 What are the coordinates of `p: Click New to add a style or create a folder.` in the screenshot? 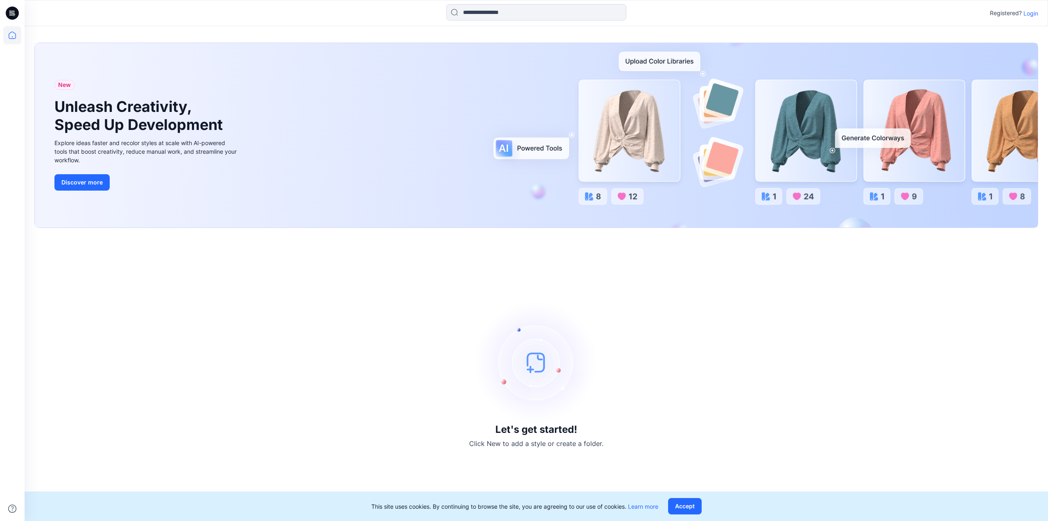 It's located at (537, 443).